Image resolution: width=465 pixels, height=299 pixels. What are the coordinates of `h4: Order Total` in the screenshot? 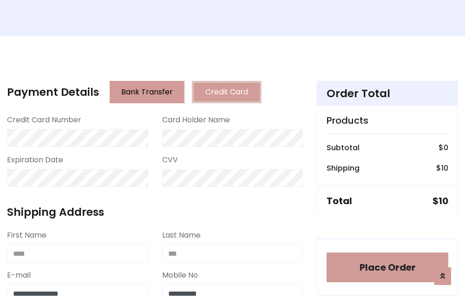 It's located at (387, 93).